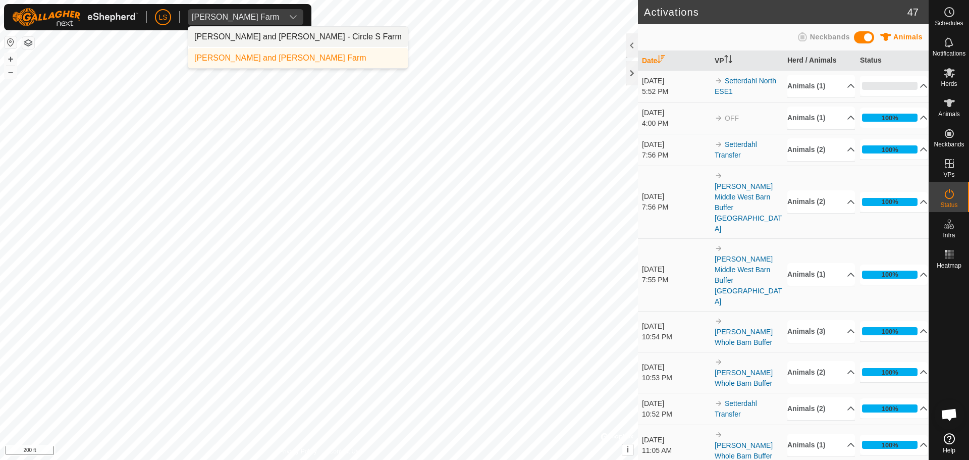 This screenshot has width=969, height=460. What do you see at coordinates (298, 37) in the screenshot?
I see `li: Circle S Farm` at bounding box center [298, 37].